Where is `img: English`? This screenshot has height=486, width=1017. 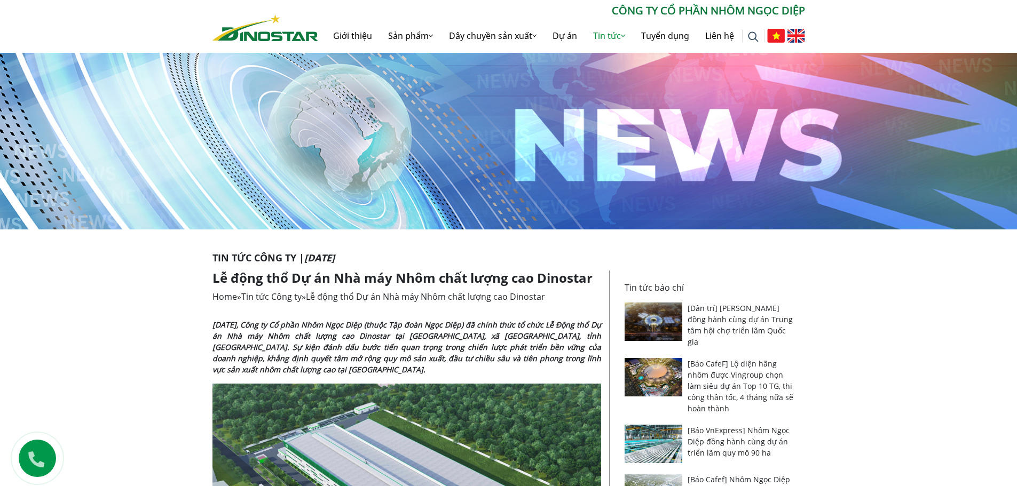
img: English is located at coordinates (796, 36).